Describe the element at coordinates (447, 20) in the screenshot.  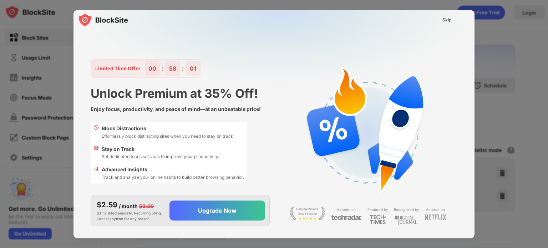
I see `div: Skip` at that location.